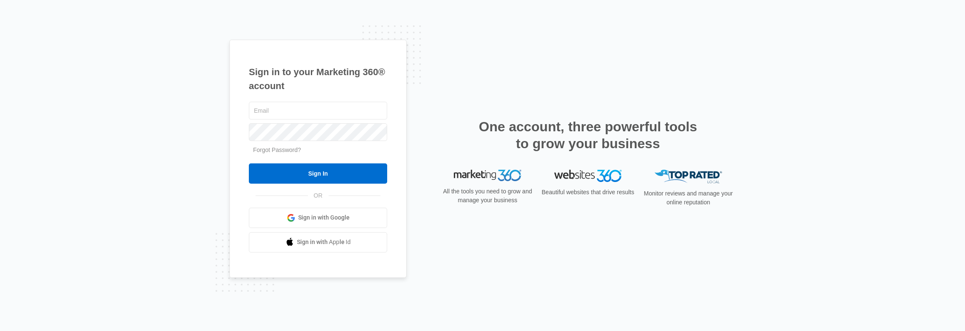 The height and width of the screenshot is (331, 965). Describe the element at coordinates (488, 196) in the screenshot. I see `p: All the tools you need to grow and manage your business` at that location.